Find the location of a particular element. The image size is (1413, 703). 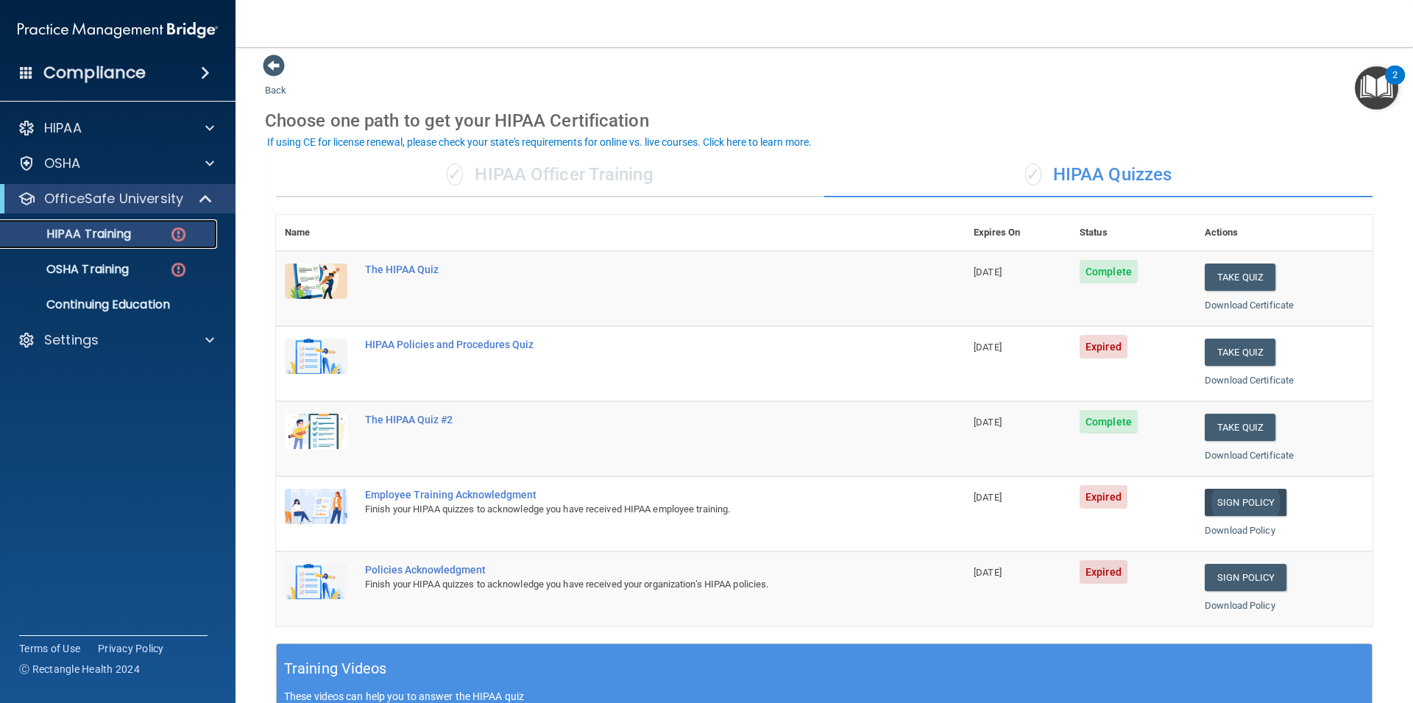

div: If using CE for license renewal, please check your state's requirements for online vs. live cours... is located at coordinates (540, 142).